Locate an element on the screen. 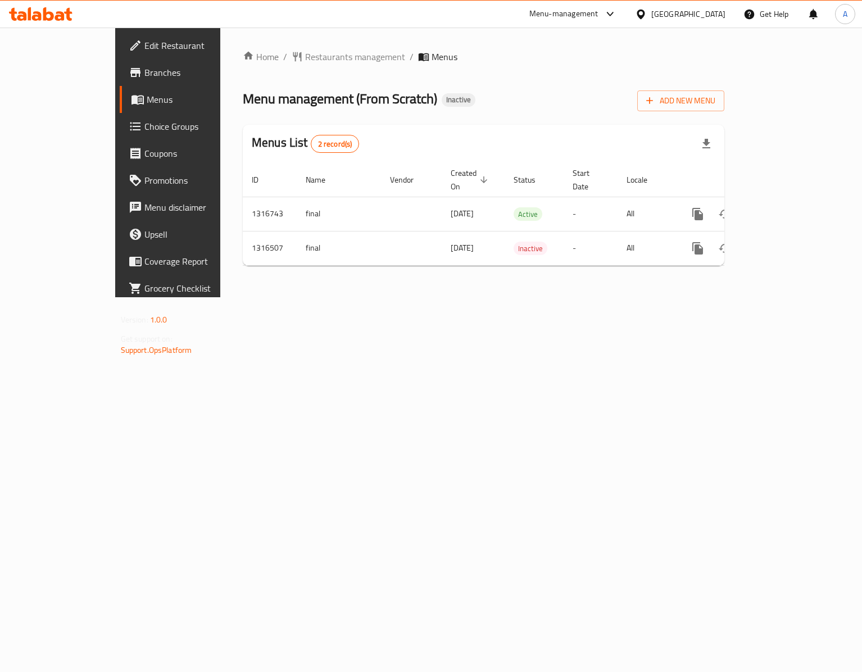 Image resolution: width=862 pixels, height=672 pixels. button: Add New Menu is located at coordinates (680, 101).